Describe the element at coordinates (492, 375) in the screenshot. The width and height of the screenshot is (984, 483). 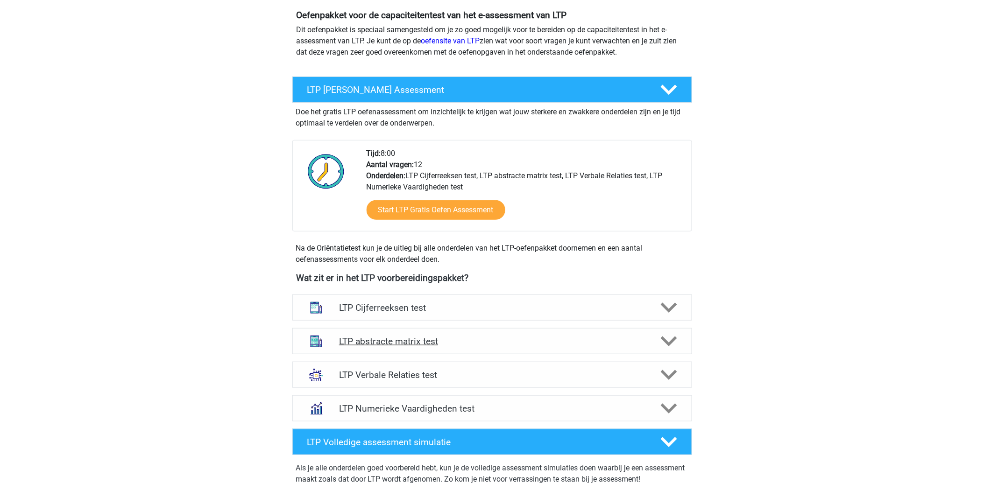
I see `h4: LTP Verbale Relaties test` at that location.